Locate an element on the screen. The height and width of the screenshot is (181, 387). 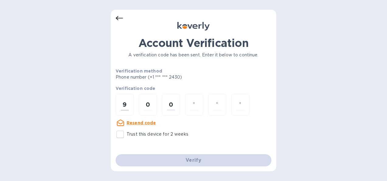
u: Resend code is located at coordinates (141, 123).